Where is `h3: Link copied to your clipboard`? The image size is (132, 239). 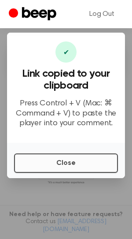 h3: Link copied to your clipboard is located at coordinates (66, 80).